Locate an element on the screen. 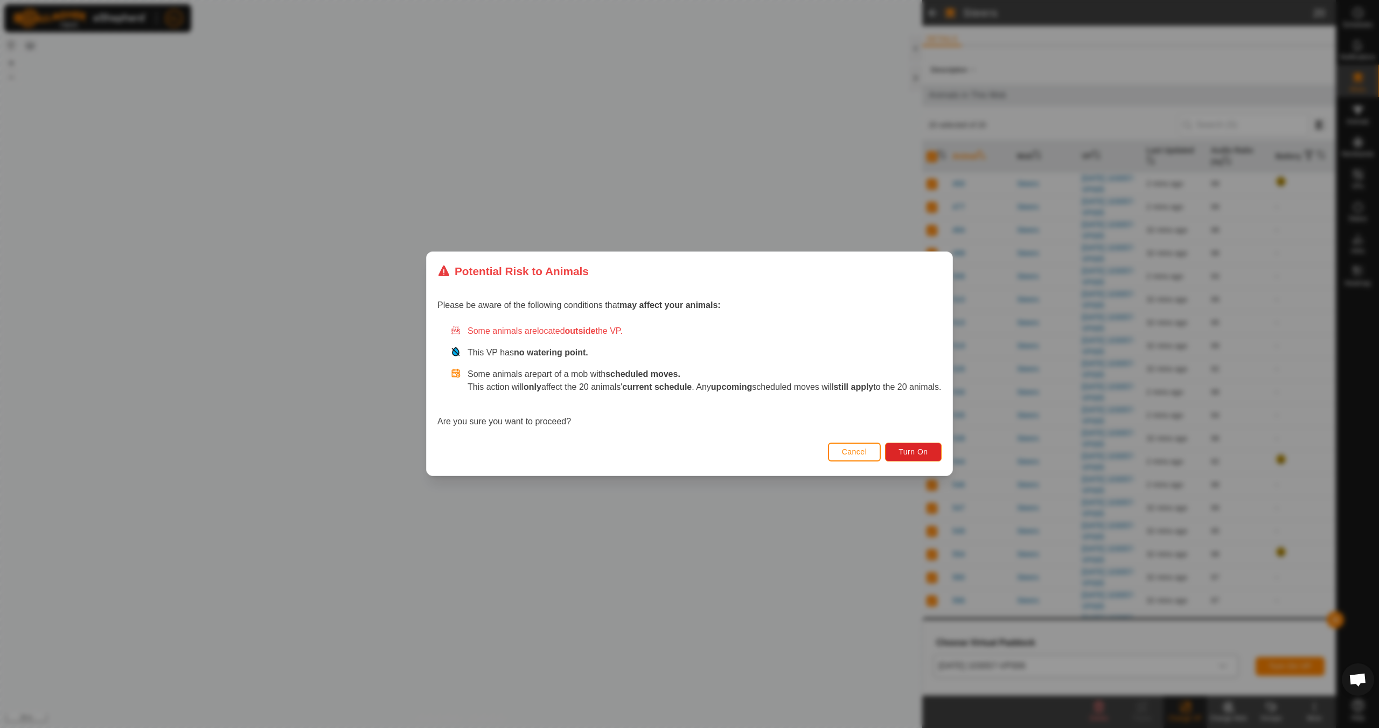 Image resolution: width=1379 pixels, height=728 pixels. strong: no watering point. is located at coordinates (551, 353).